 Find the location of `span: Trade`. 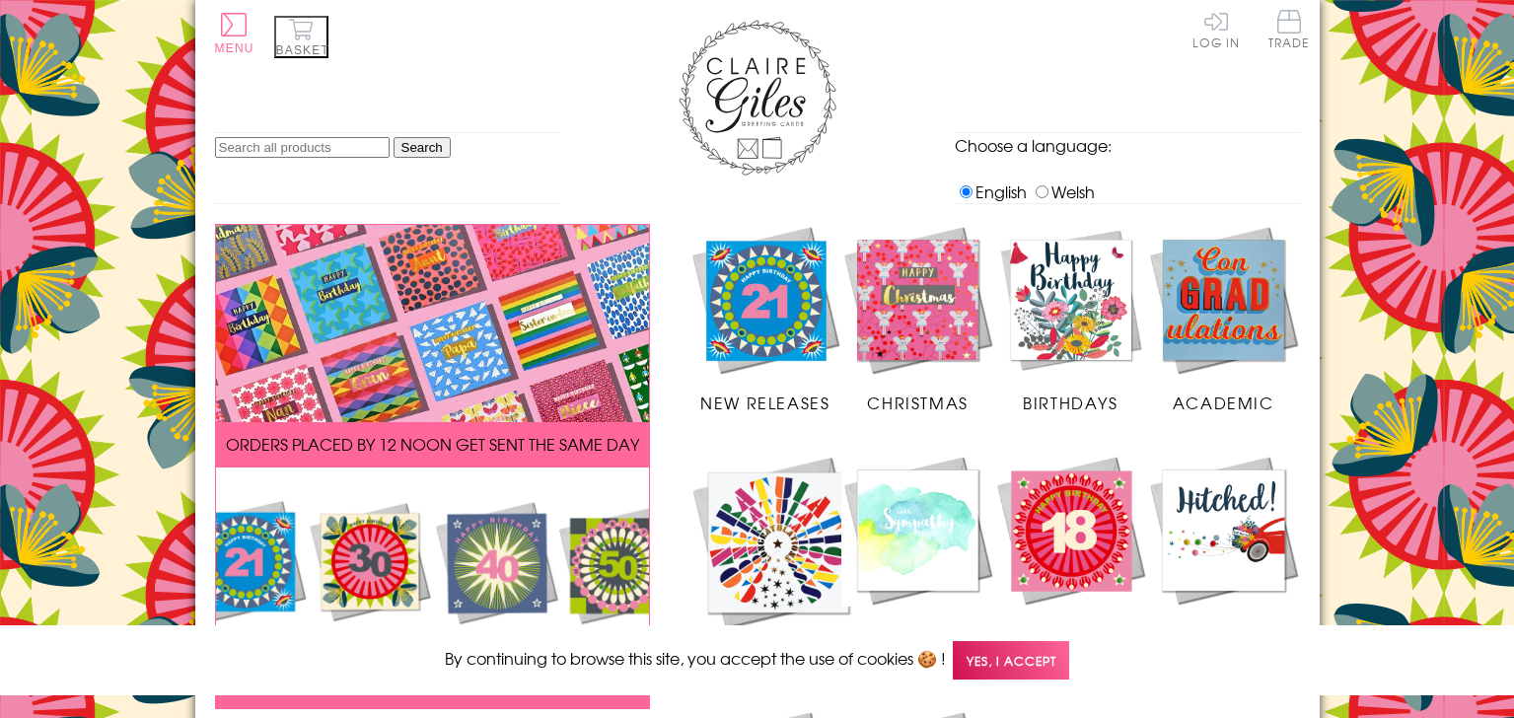

span: Trade is located at coordinates (1289, 29).